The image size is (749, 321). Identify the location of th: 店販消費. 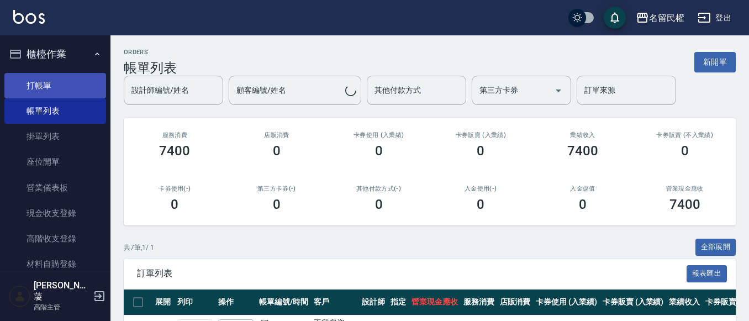
(515, 302).